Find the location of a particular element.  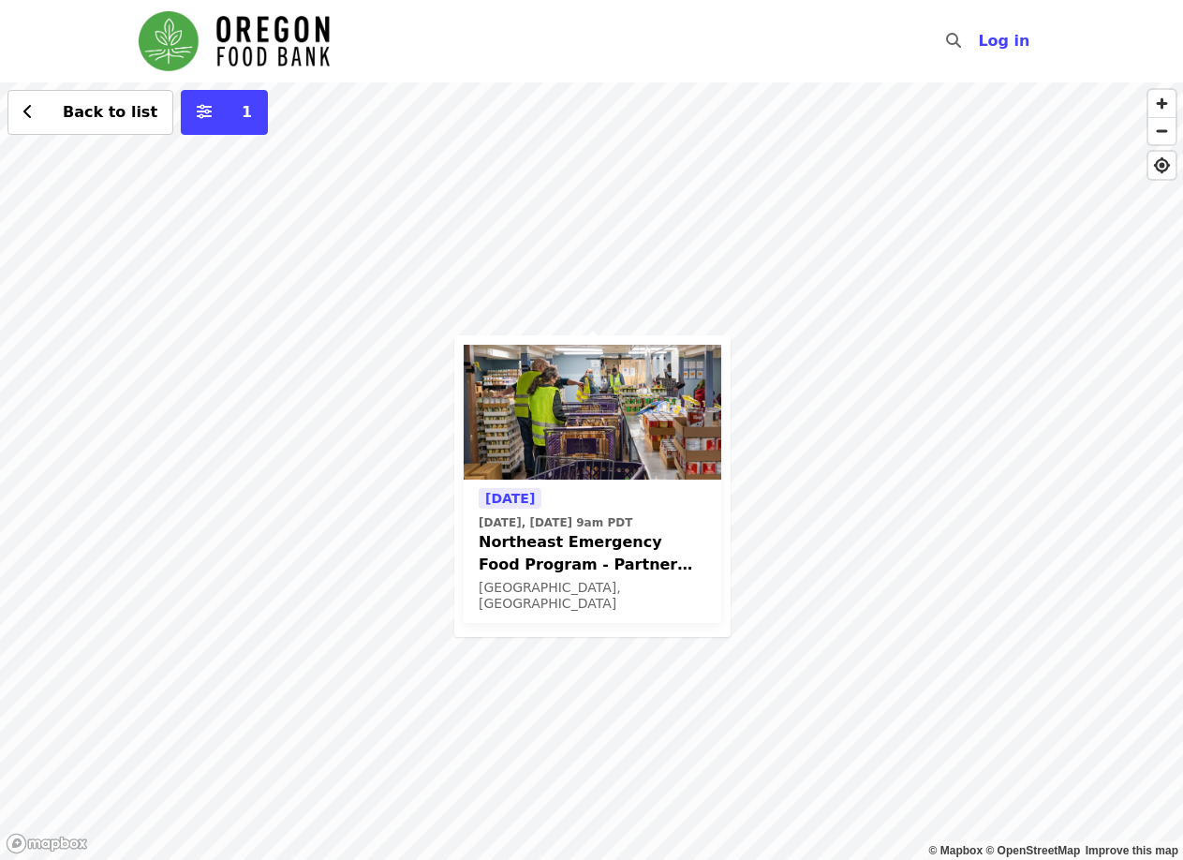

i: search icon is located at coordinates (953, 40).